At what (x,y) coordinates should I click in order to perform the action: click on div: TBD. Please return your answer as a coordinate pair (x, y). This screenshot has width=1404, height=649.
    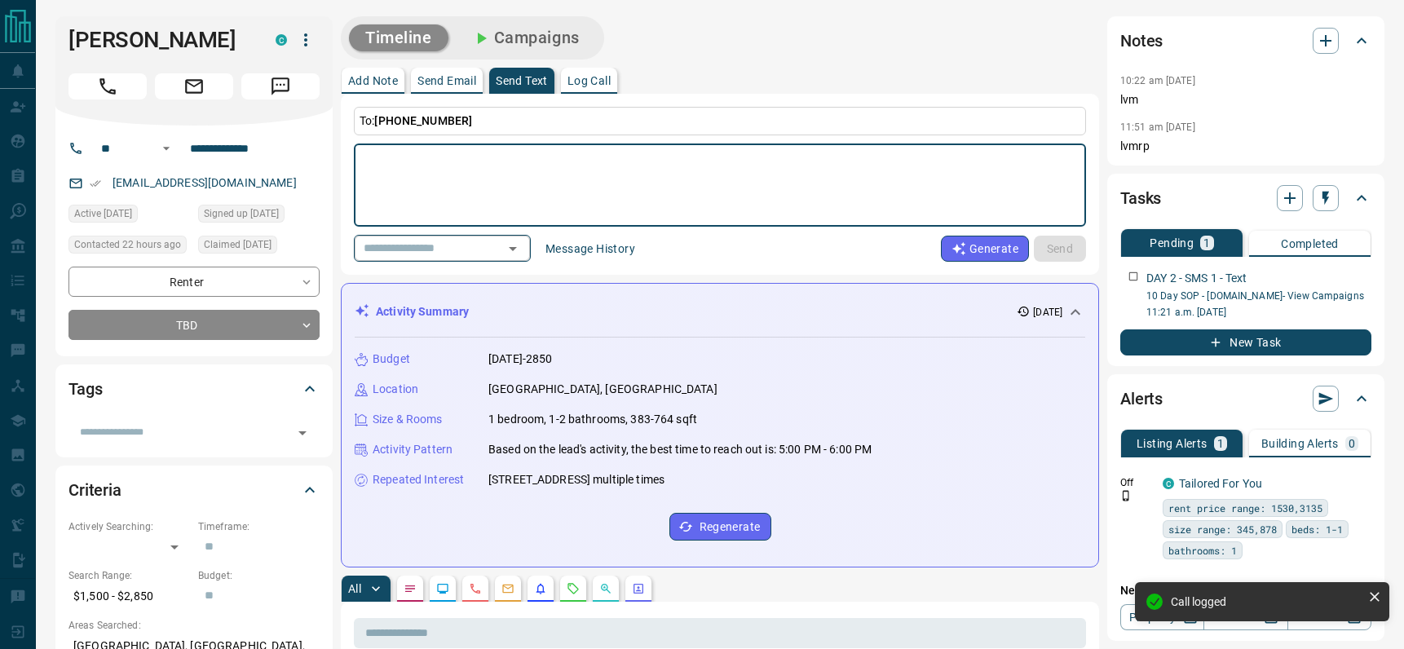
    Looking at the image, I should click on (194, 324).